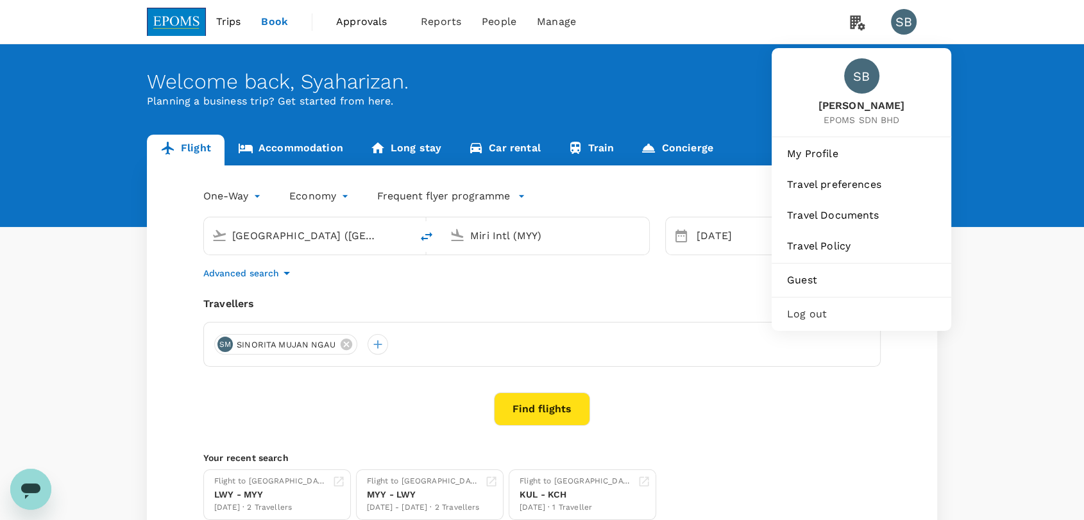 Image resolution: width=1084 pixels, height=520 pixels. What do you see at coordinates (504, 150) in the screenshot?
I see `a: Car rental` at bounding box center [504, 150].